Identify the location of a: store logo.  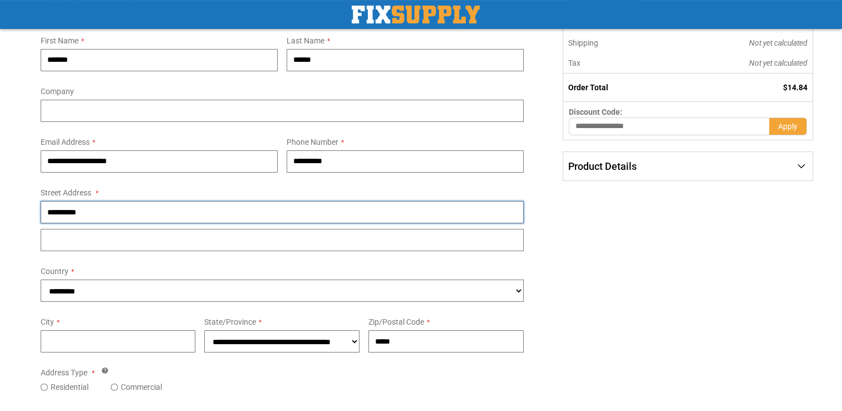
(416, 14).